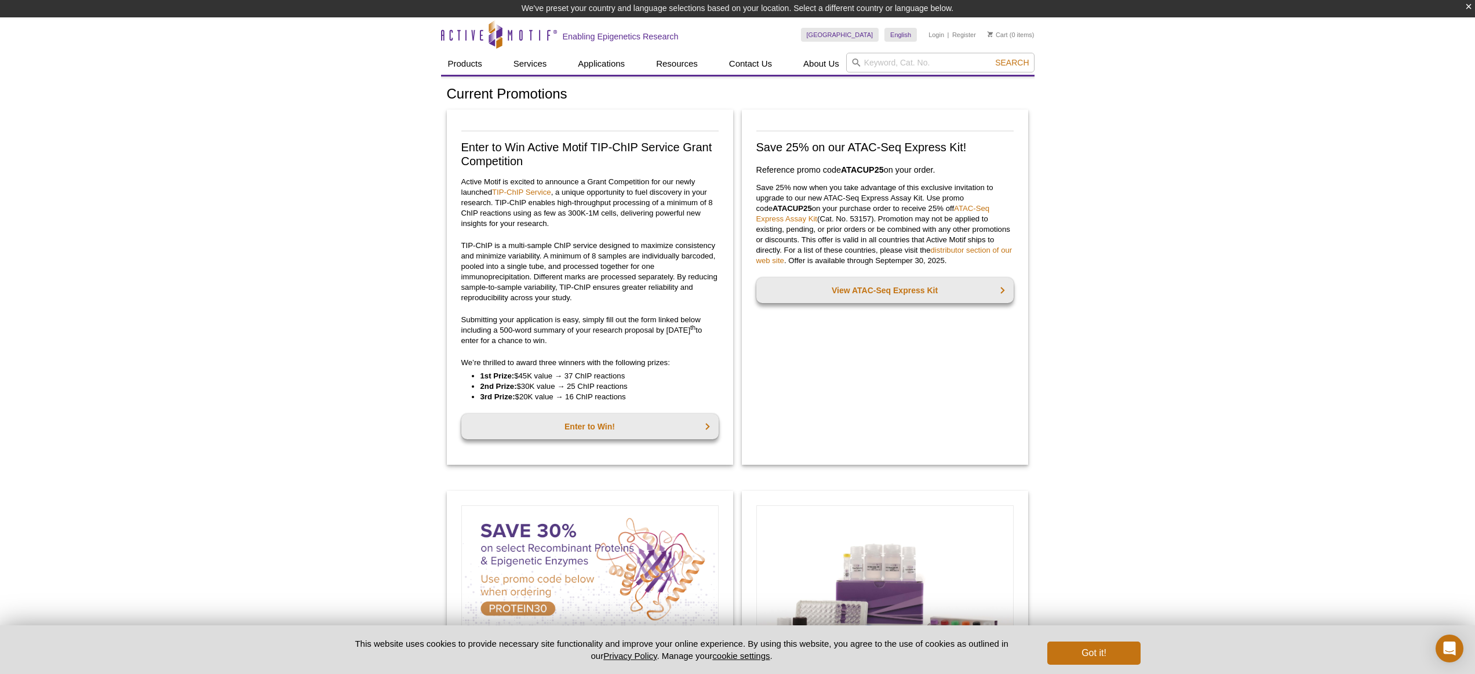 This screenshot has height=674, width=1475. Describe the element at coordinates (677, 64) in the screenshot. I see `a: Resources` at that location.